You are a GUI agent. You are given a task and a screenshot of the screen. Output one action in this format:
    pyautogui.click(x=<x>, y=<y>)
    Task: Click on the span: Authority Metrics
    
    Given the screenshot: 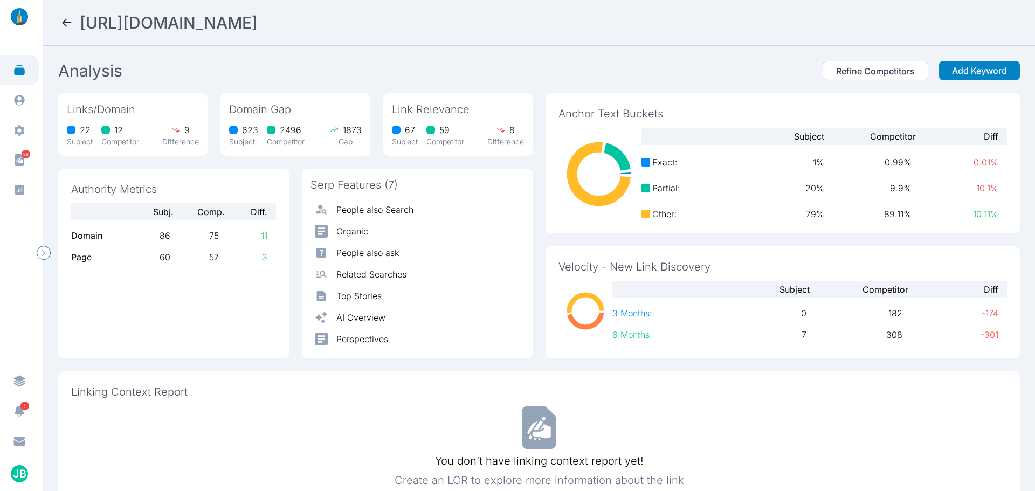 What is the action you would take?
    pyautogui.click(x=174, y=189)
    